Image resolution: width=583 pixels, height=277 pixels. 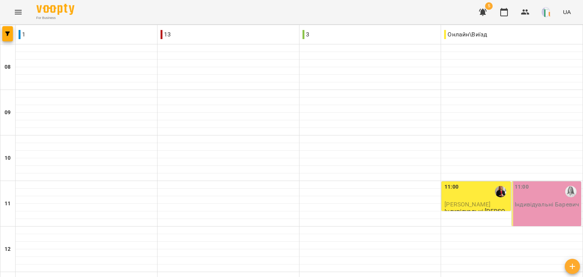 I want to click on button: UA, so click(x=567, y=12).